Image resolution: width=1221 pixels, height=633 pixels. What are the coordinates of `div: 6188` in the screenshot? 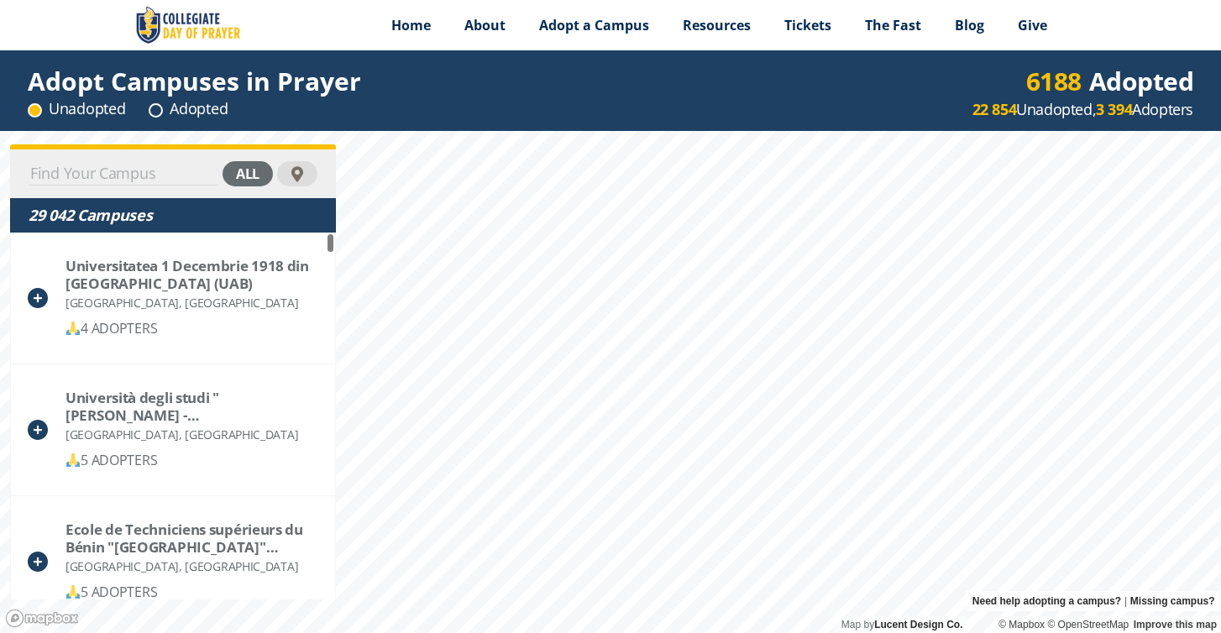 It's located at (1054, 81).